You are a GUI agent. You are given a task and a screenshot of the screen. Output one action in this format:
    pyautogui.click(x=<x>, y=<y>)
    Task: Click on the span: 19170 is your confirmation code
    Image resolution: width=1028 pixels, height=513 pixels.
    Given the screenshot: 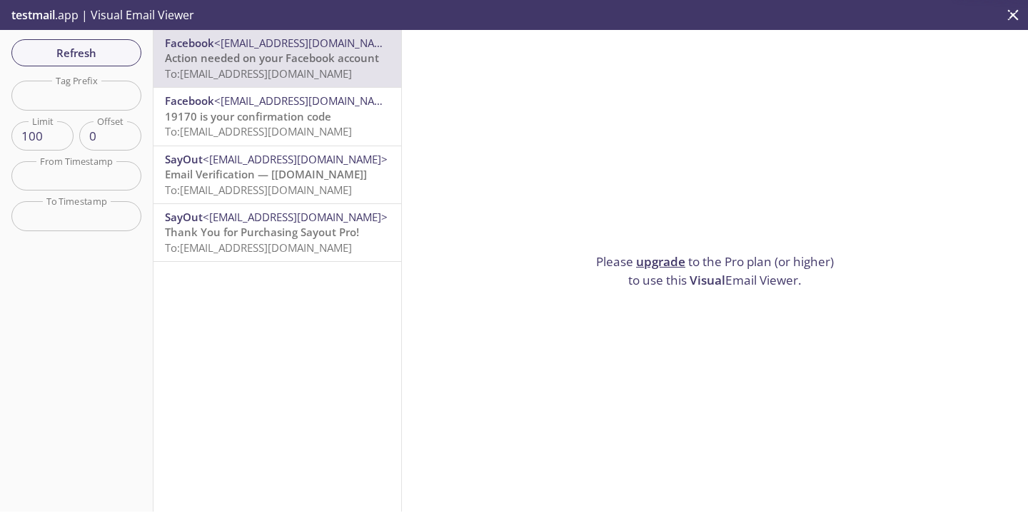 What is the action you would take?
    pyautogui.click(x=248, y=116)
    